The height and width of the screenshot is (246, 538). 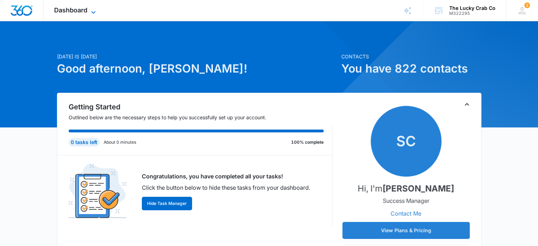 What do you see at coordinates (406, 213) in the screenshot?
I see `button: Contact Me` at bounding box center [406, 213].